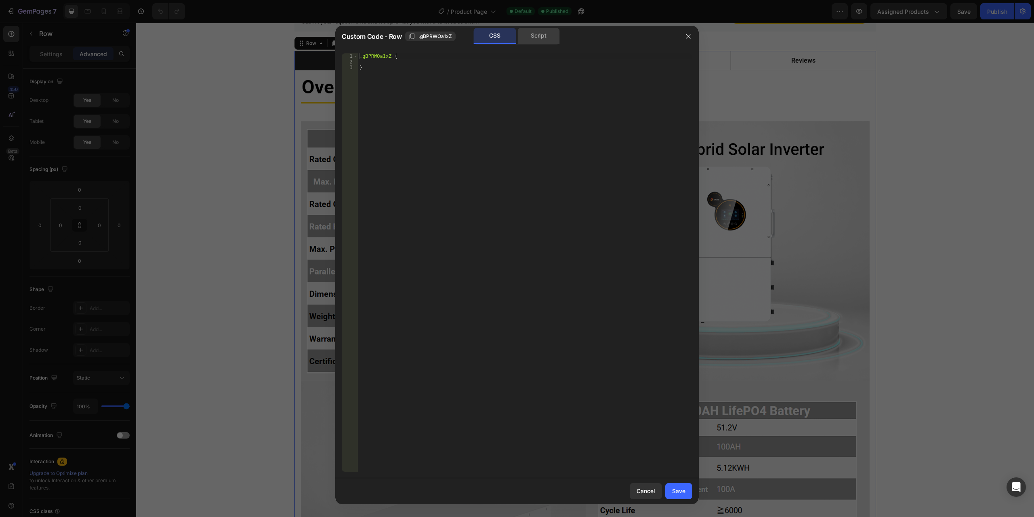 The height and width of the screenshot is (517, 1034). I want to click on div: Row, so click(175, 21).